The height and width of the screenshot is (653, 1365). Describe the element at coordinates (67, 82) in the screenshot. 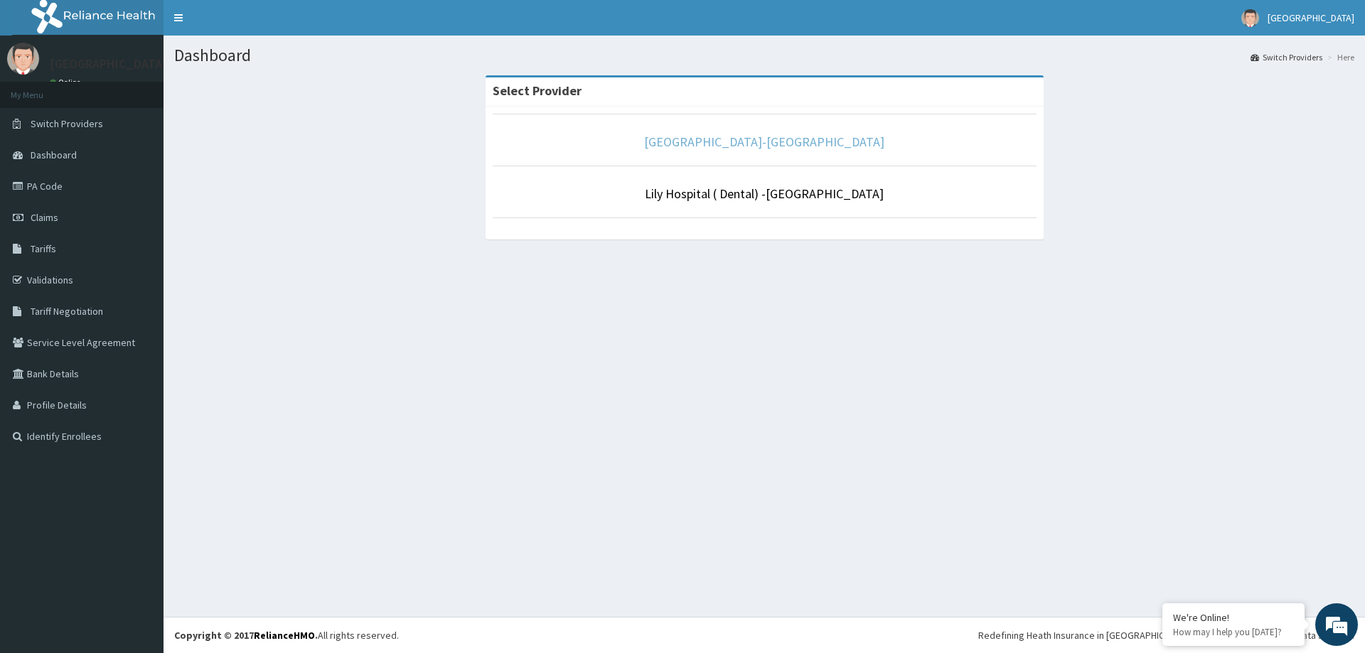

I see `a: Online` at that location.